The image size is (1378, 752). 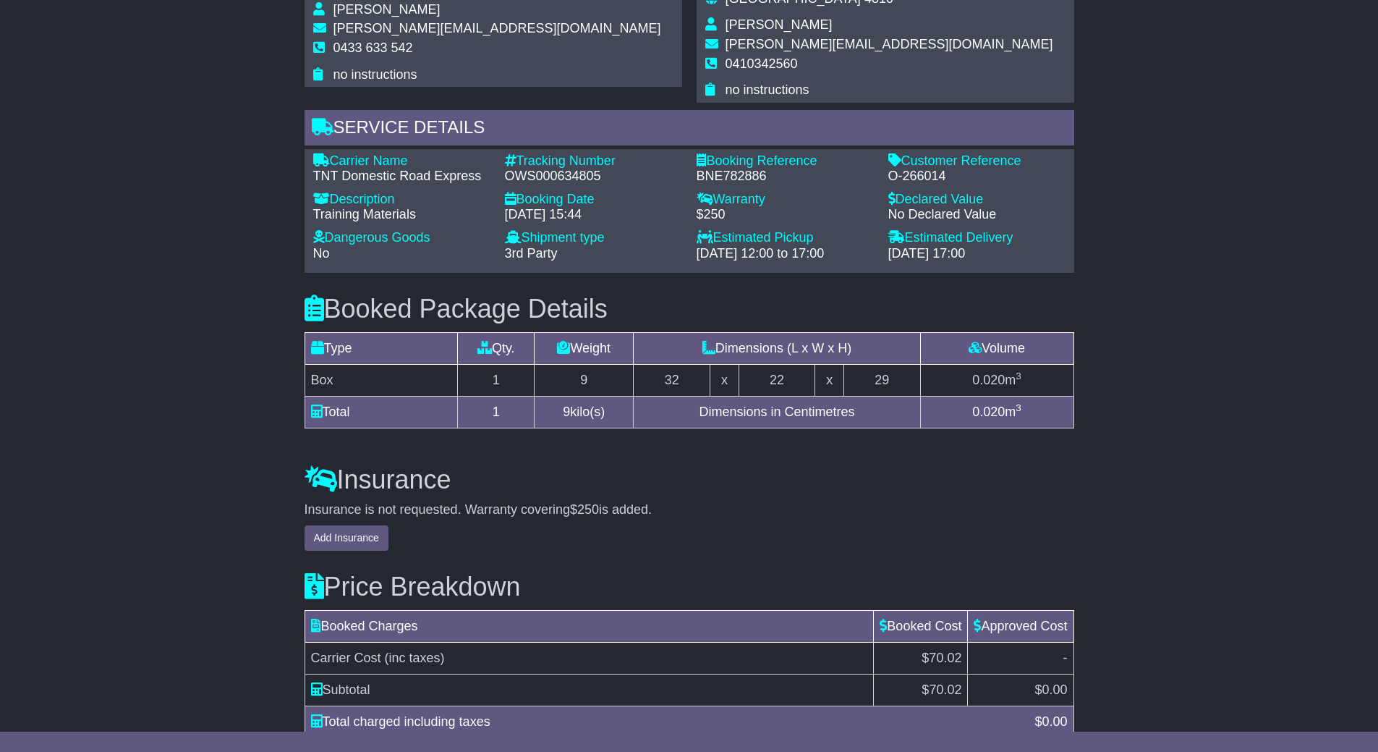 What do you see at coordinates (672, 380) in the screenshot?
I see `td: 32` at bounding box center [672, 380].